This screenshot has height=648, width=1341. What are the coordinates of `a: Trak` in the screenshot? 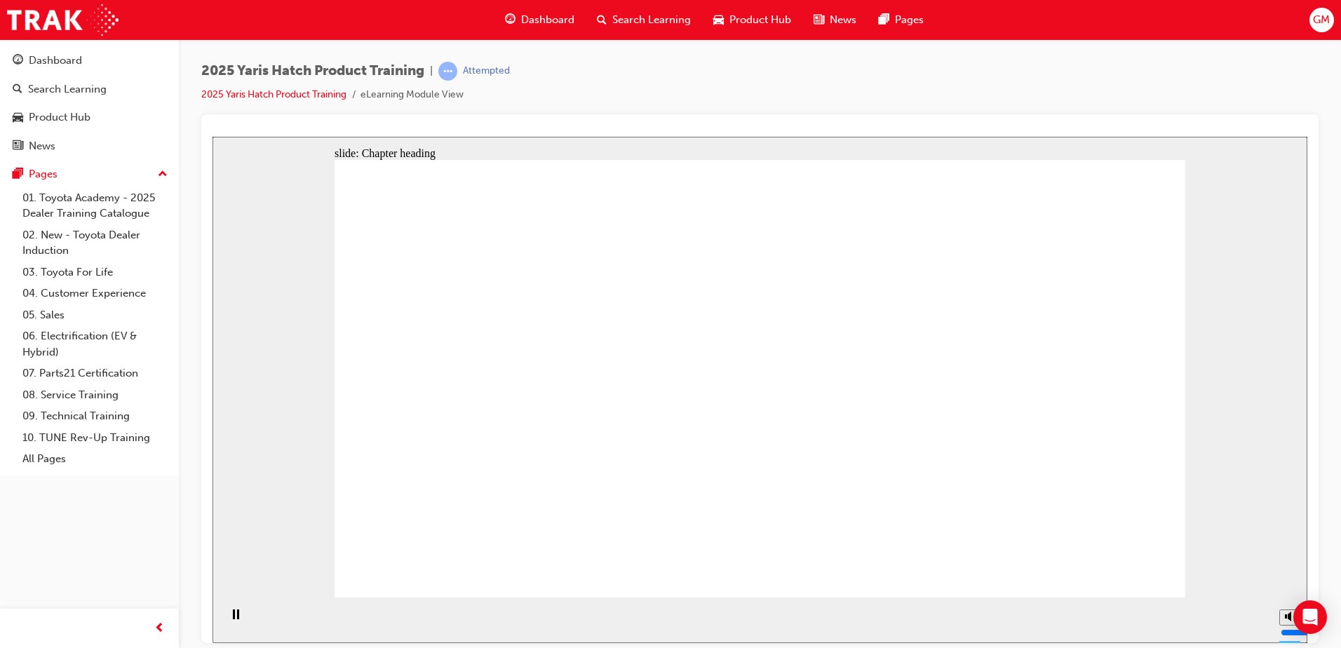 It's located at (62, 20).